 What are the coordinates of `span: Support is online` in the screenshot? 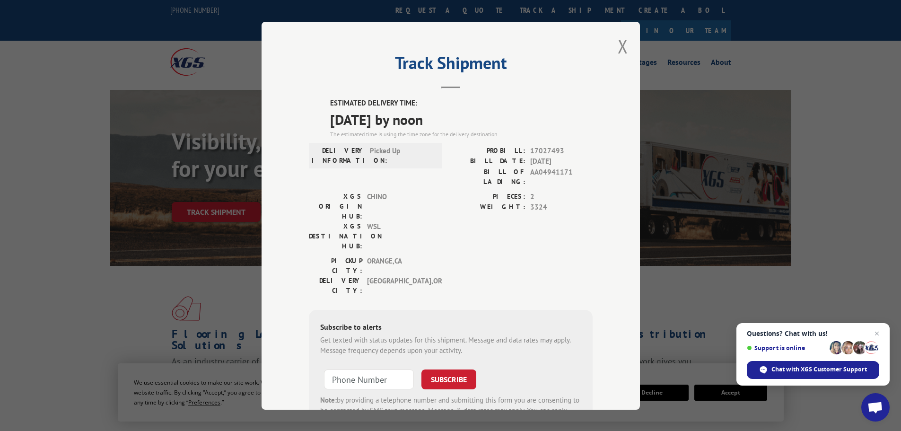 It's located at (786, 348).